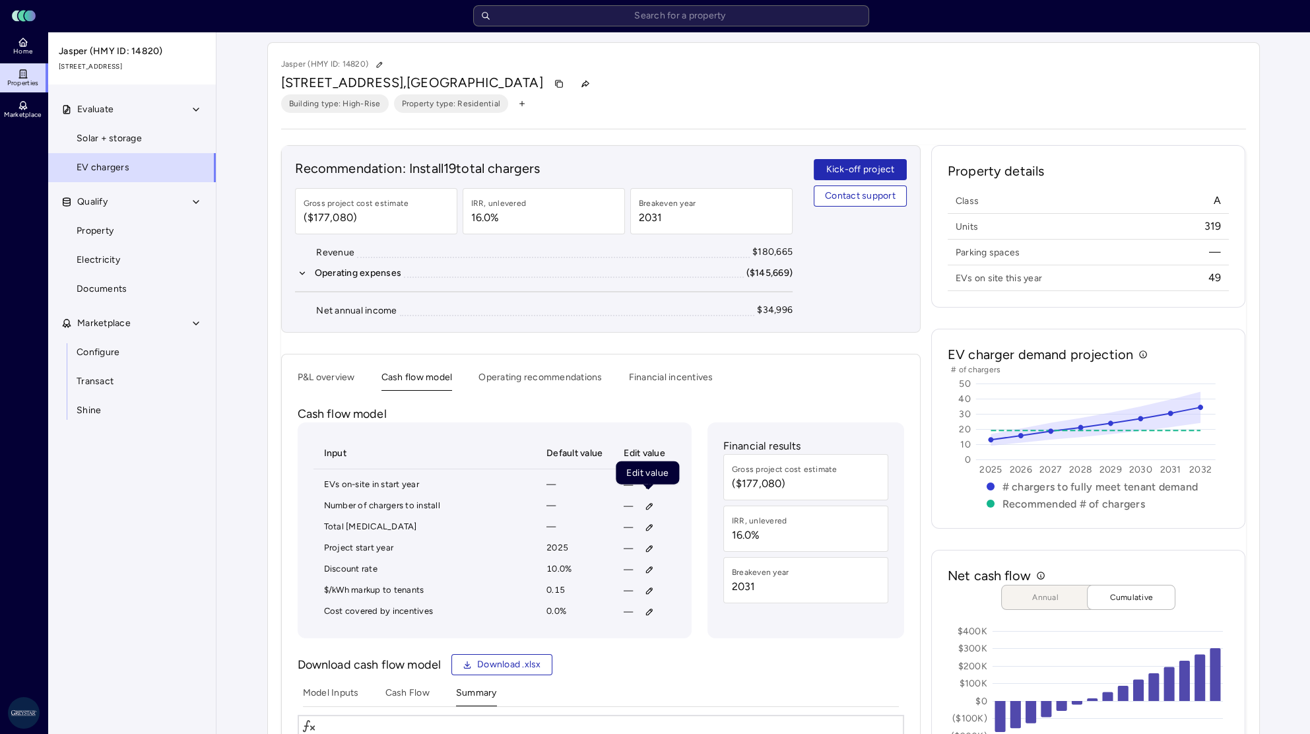 Image resolution: width=1310 pixels, height=734 pixels. I want to click on button: Cash flow model, so click(417, 380).